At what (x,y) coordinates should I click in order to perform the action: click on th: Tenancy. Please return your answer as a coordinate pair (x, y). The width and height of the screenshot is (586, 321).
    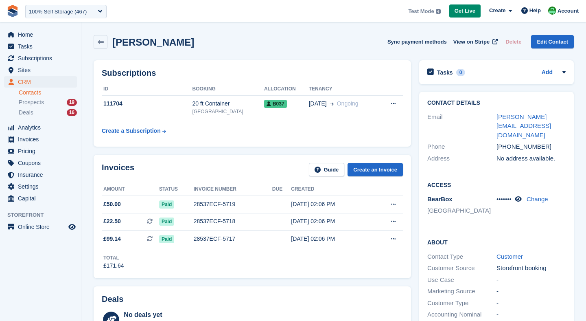
    Looking at the image, I should click on (344, 89).